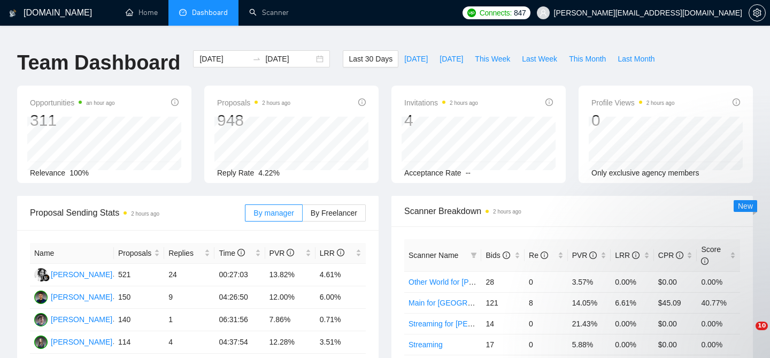  What do you see at coordinates (183, 12) in the screenshot?
I see `span: dashboard` at bounding box center [183, 12].